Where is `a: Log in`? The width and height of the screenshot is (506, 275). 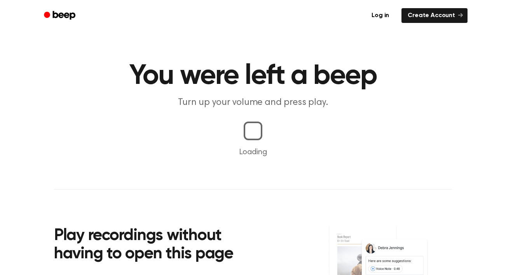
a: Log in is located at coordinates (380, 16).